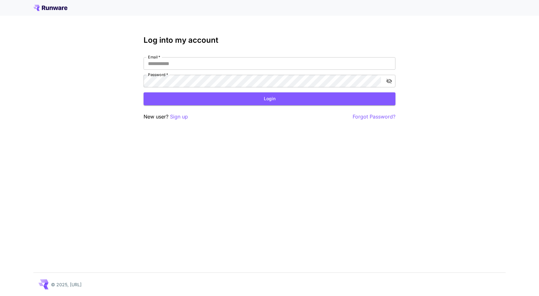 Image resolution: width=539 pixels, height=296 pixels. I want to click on p: Forgot Password?, so click(374, 117).